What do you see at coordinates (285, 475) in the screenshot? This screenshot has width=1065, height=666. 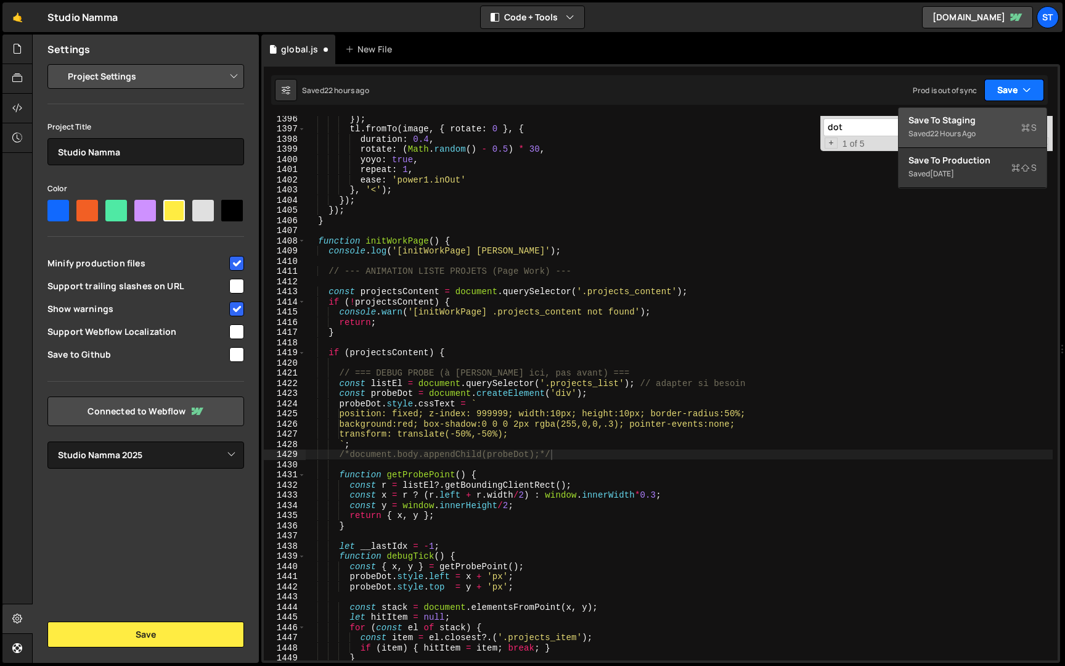 I see `div: 1431` at bounding box center [285, 475].